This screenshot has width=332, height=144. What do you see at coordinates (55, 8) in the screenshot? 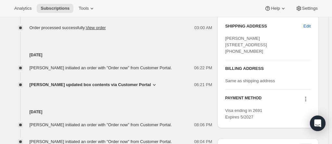
I see `span: Subscriptions` at bounding box center [55, 8].